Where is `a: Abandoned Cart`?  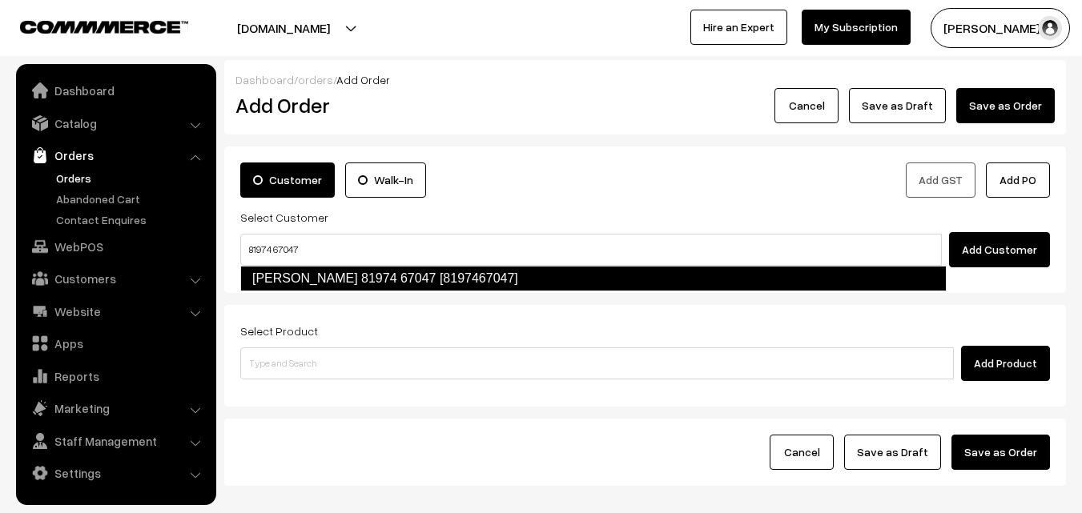
a: Abandoned Cart is located at coordinates (131, 199).